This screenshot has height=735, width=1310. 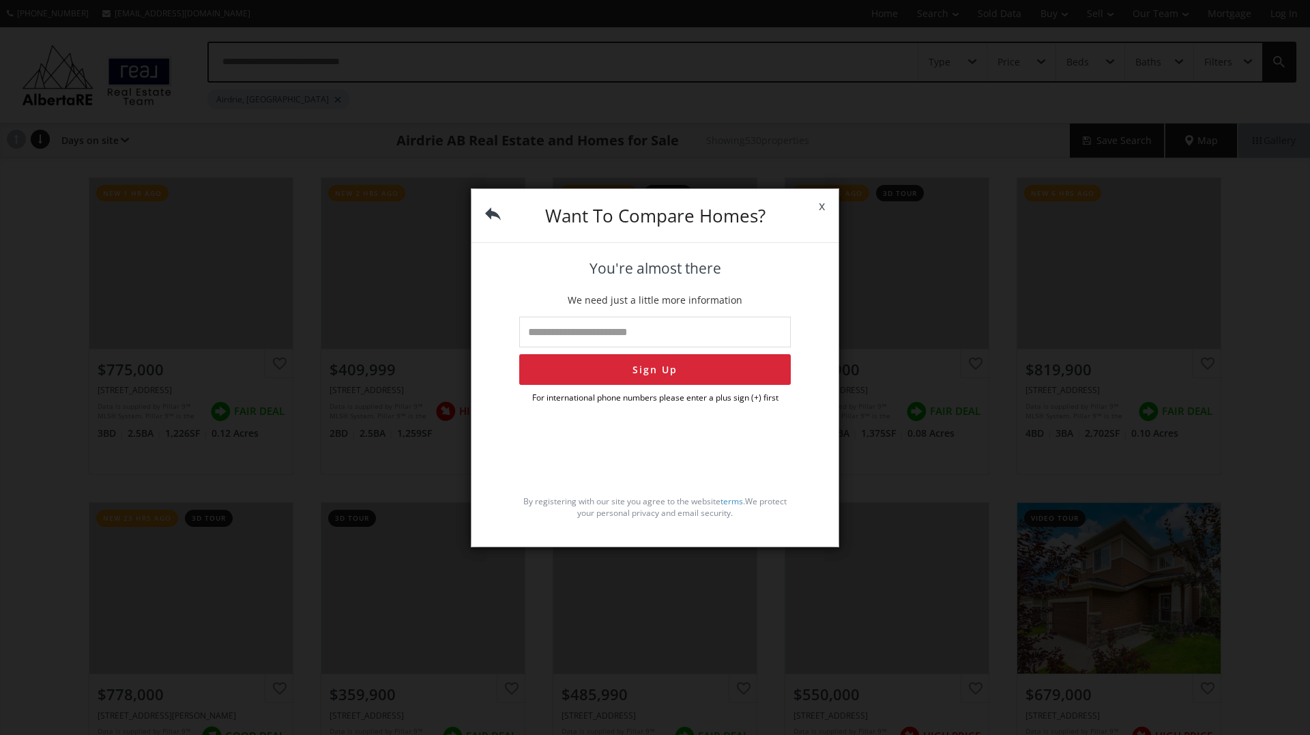 What do you see at coordinates (655, 507) in the screenshot?
I see `p: By registering with our site you agree to the website . We protect your personal privacy and emai...` at bounding box center [655, 507].